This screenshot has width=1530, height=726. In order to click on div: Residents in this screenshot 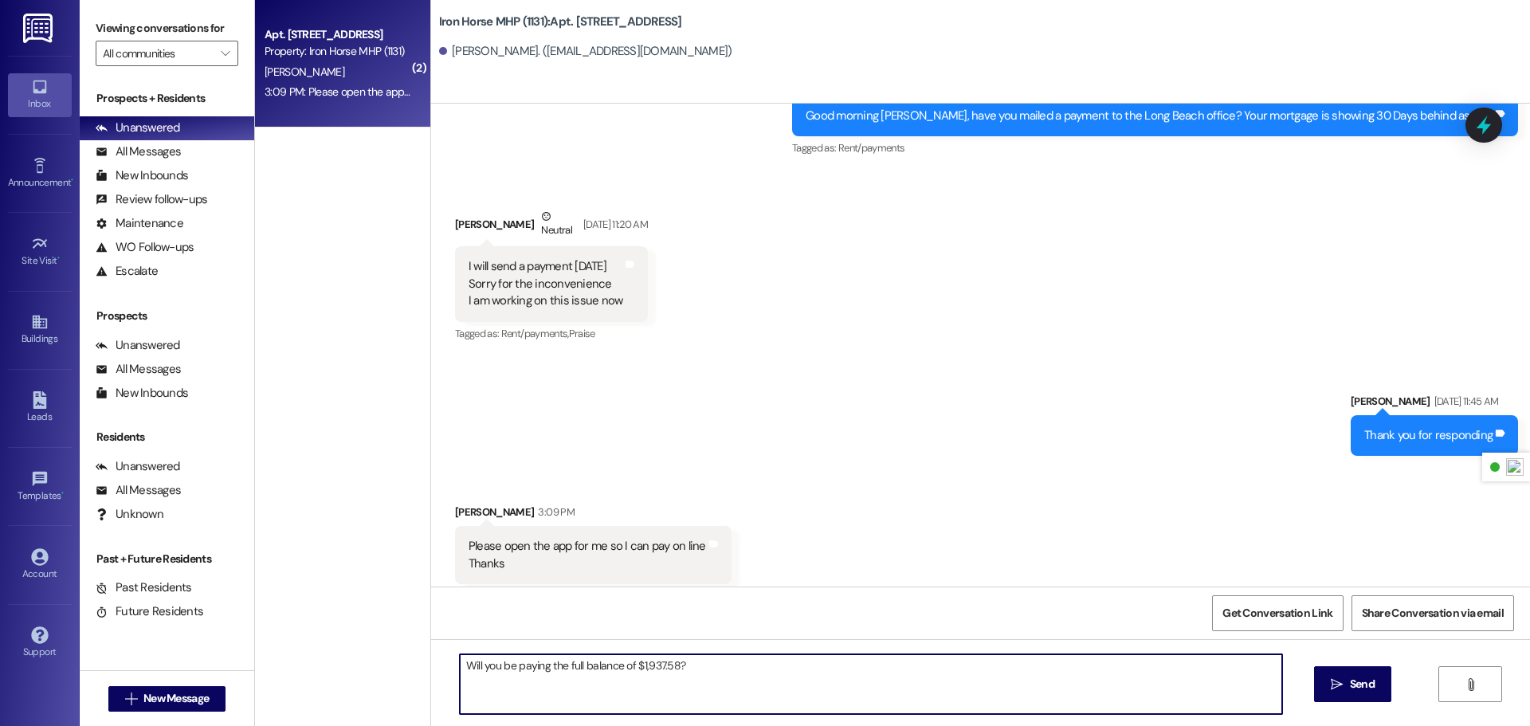, I will do `click(167, 437)`.